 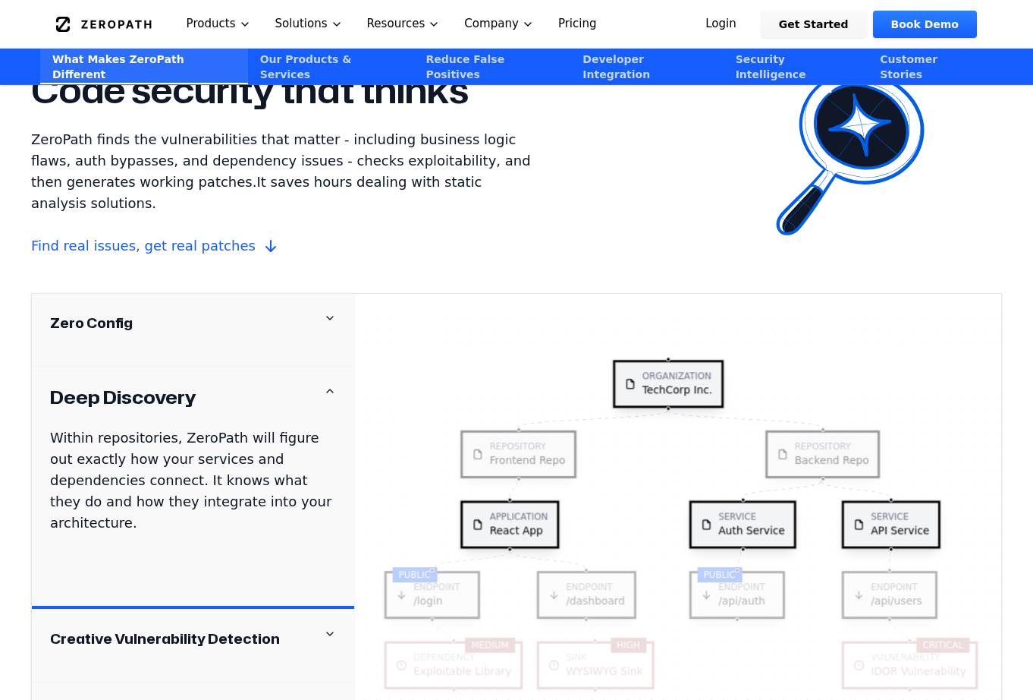 I want to click on a: Login, so click(x=721, y=24).